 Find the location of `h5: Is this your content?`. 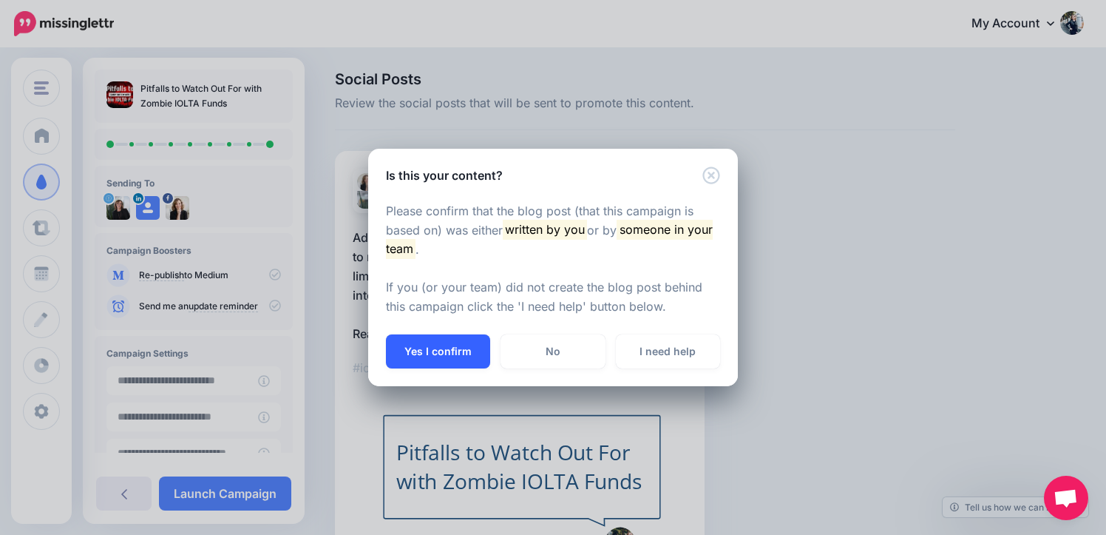

h5: Is this your content? is located at coordinates (444, 175).